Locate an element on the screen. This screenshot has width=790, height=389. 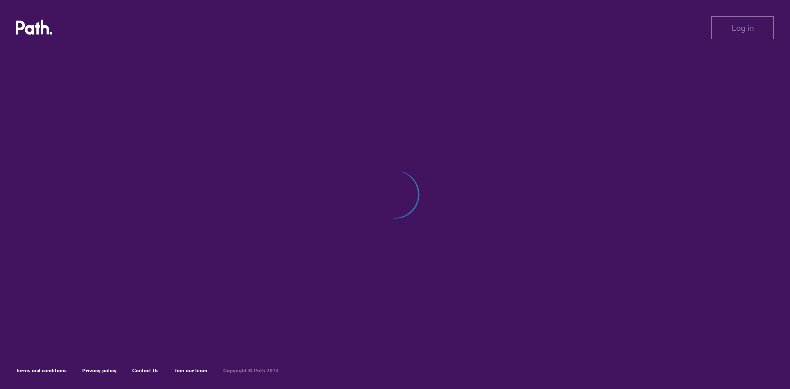
button: Log in is located at coordinates (743, 28).